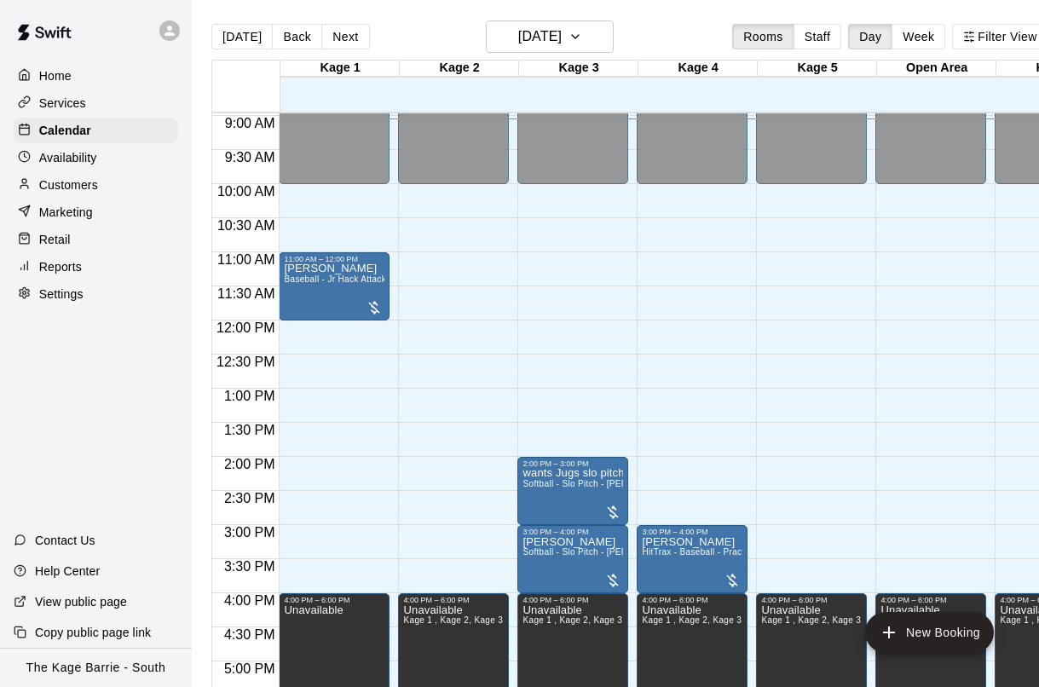 Image resolution: width=1039 pixels, height=687 pixels. I want to click on div: Reports, so click(95, 267).